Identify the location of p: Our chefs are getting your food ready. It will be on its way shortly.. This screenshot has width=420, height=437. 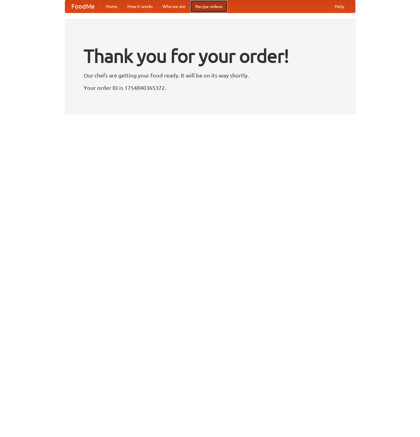
(210, 75).